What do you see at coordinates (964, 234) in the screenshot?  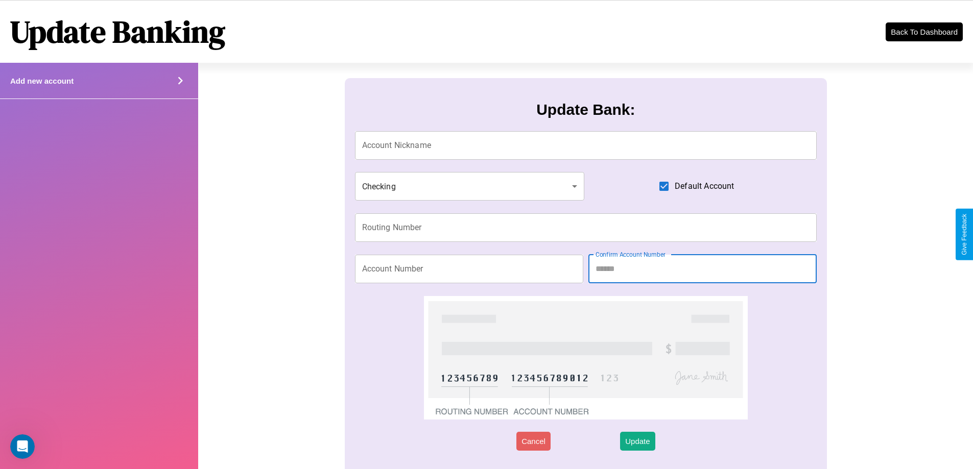 I see `div: Give Feedback` at bounding box center [964, 234].